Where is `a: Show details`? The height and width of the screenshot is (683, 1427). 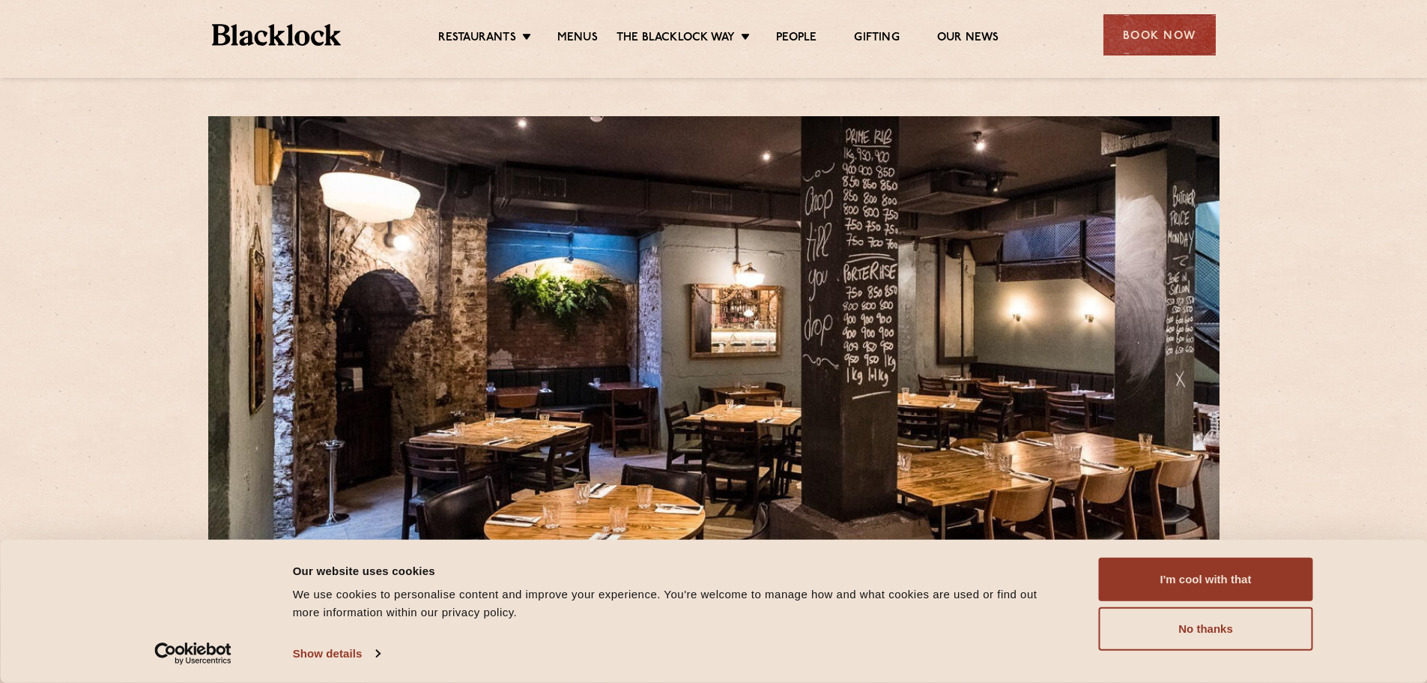
a: Show details is located at coordinates (336, 653).